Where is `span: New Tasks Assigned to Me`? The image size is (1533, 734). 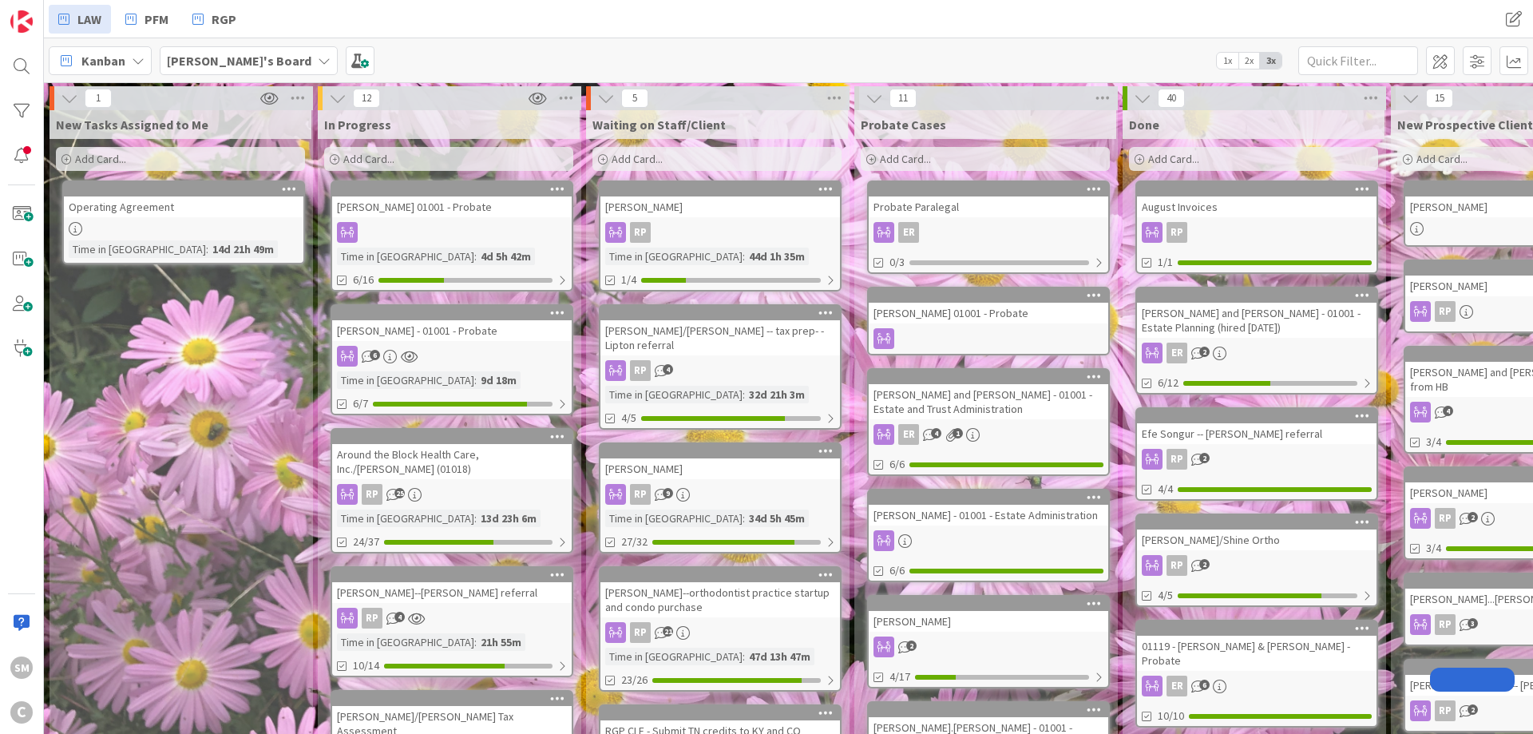
span: New Tasks Assigned to Me is located at coordinates (132, 125).